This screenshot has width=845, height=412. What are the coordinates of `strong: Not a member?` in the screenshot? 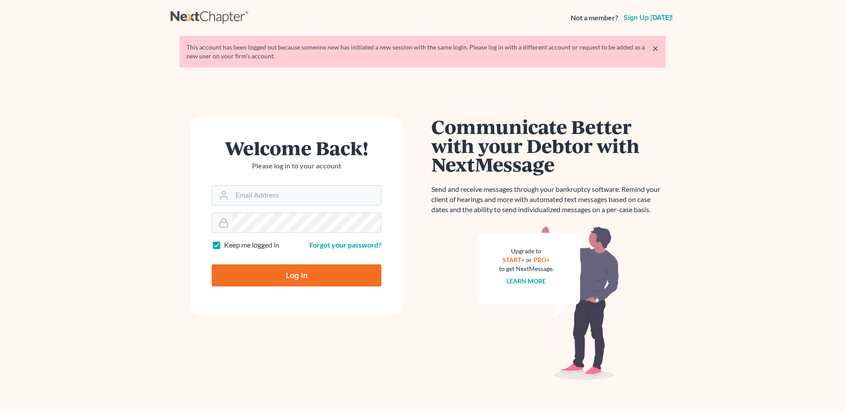 It's located at (595, 18).